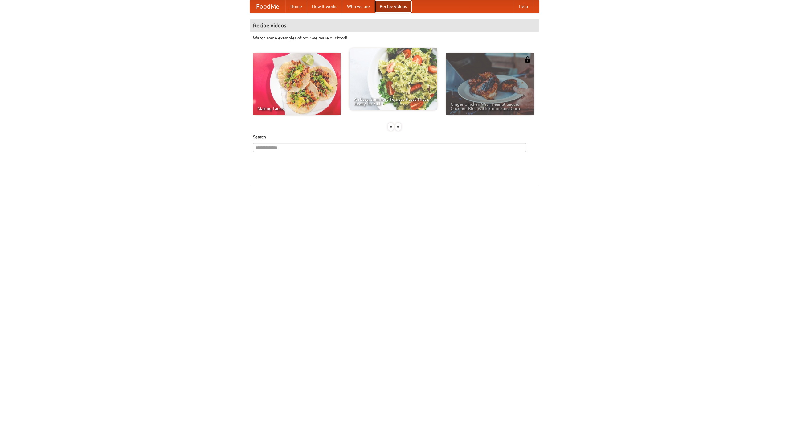 This screenshot has height=436, width=789. Describe the element at coordinates (324, 6) in the screenshot. I see `a: How it works` at that location.